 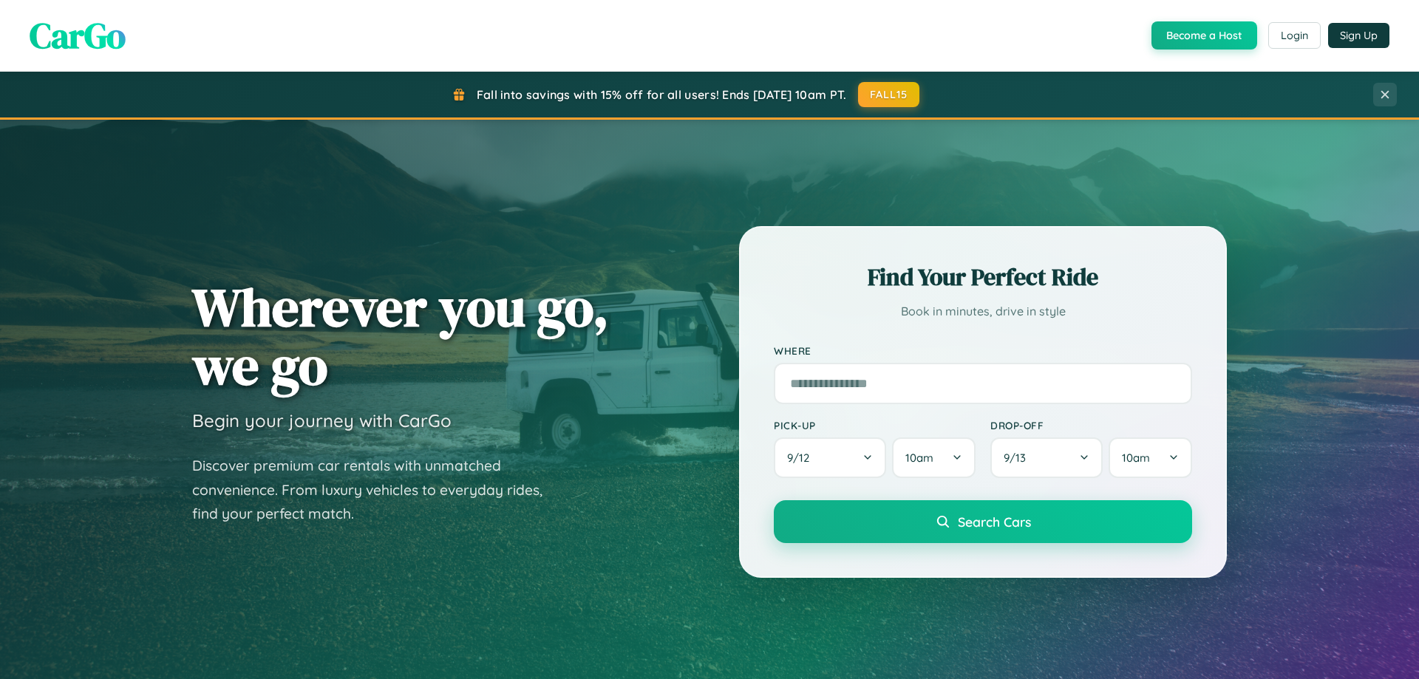 What do you see at coordinates (889, 95) in the screenshot?
I see `button: FALL15` at bounding box center [889, 95].